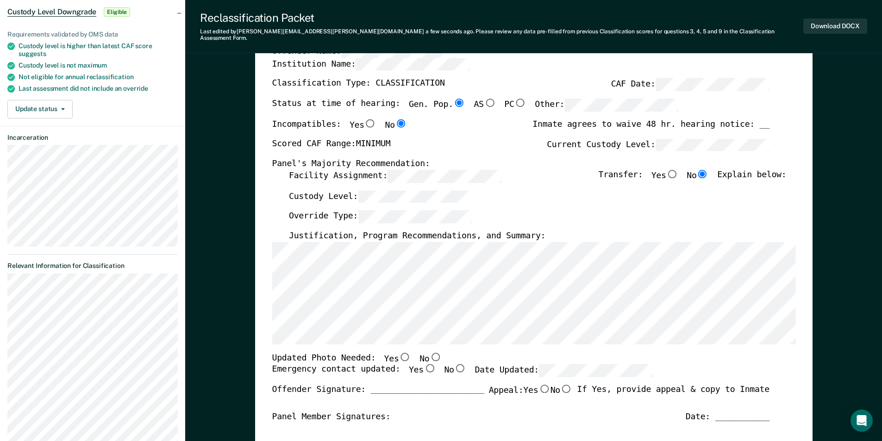 Image resolution: width=882 pixels, height=441 pixels. What do you see at coordinates (380, 196) in the screenshot?
I see `label: Custody Level:` at bounding box center [380, 196].